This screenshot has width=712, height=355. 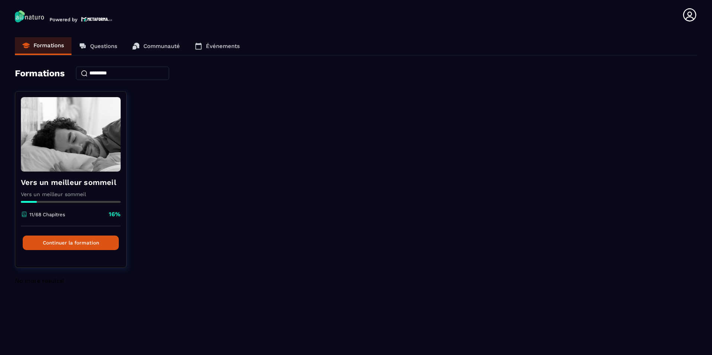 I want to click on p: 16%, so click(x=115, y=214).